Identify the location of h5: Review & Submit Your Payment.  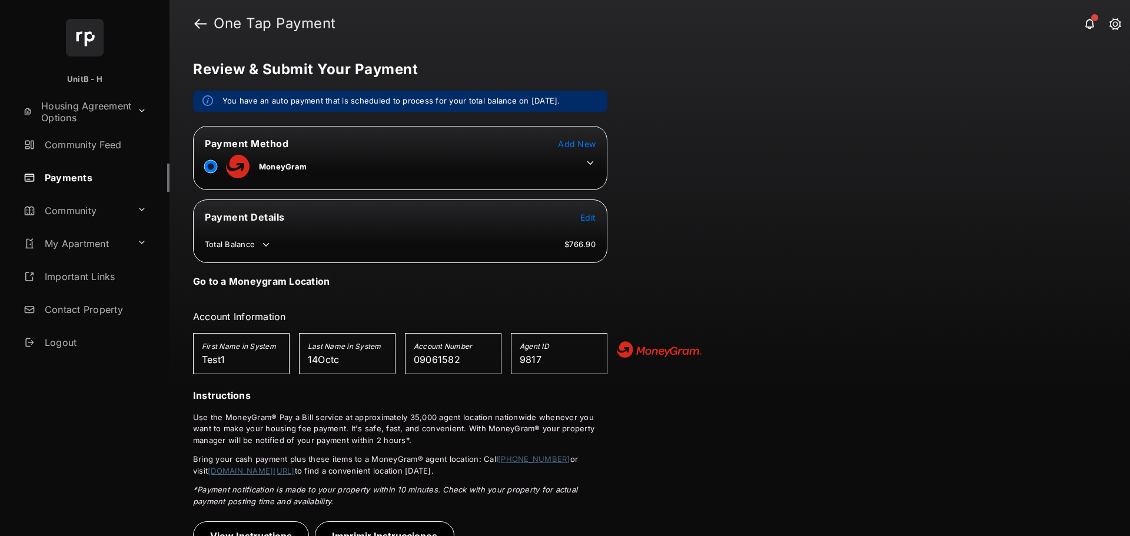
(645, 69).